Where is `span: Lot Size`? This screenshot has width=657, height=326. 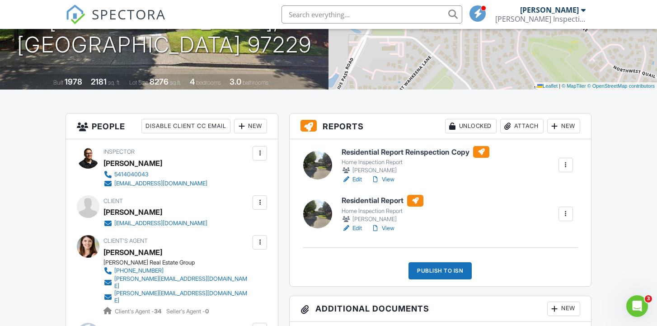 span: Lot Size is located at coordinates (139, 82).